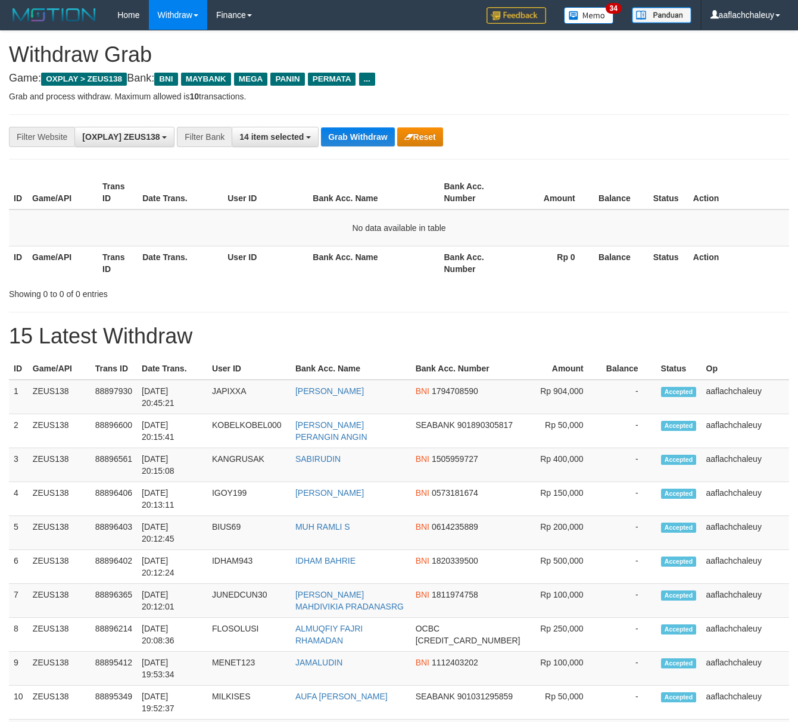 Image resolution: width=798 pixels, height=722 pixels. What do you see at coordinates (194, 96) in the screenshot?
I see `strong: 10` at bounding box center [194, 96].